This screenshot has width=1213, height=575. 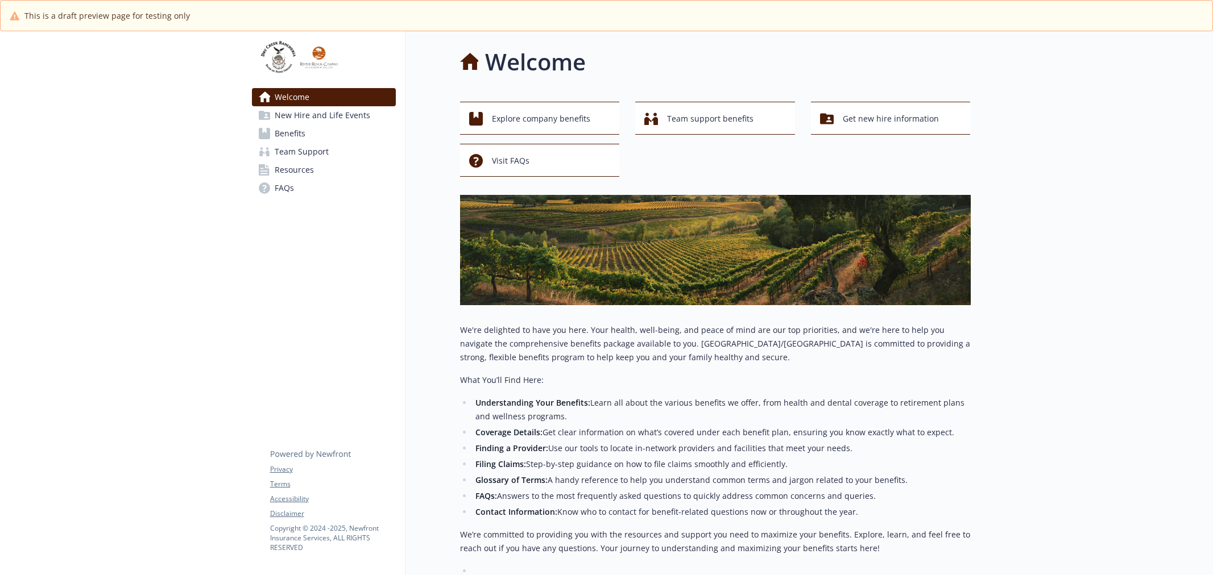 I want to click on img: overview page banner, so click(x=715, y=250).